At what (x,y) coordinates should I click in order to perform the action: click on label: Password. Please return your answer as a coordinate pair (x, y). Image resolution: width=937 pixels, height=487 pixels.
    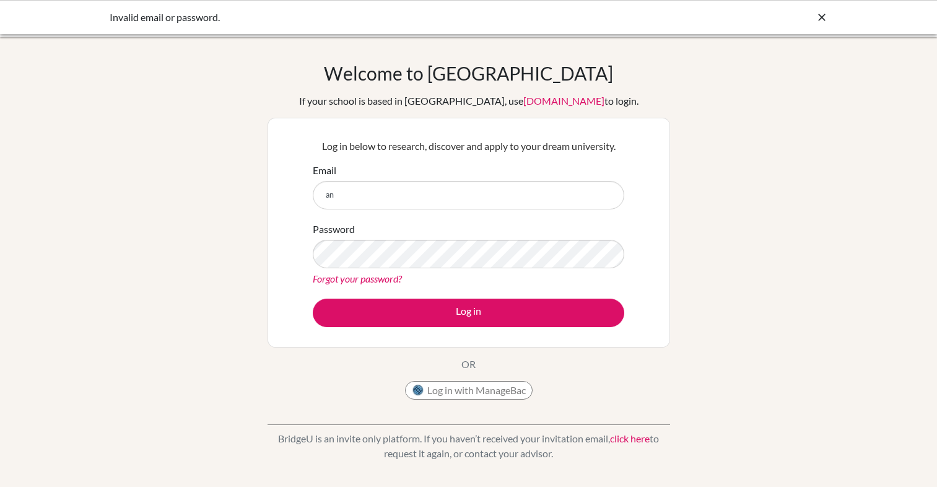
    Looking at the image, I should click on (334, 229).